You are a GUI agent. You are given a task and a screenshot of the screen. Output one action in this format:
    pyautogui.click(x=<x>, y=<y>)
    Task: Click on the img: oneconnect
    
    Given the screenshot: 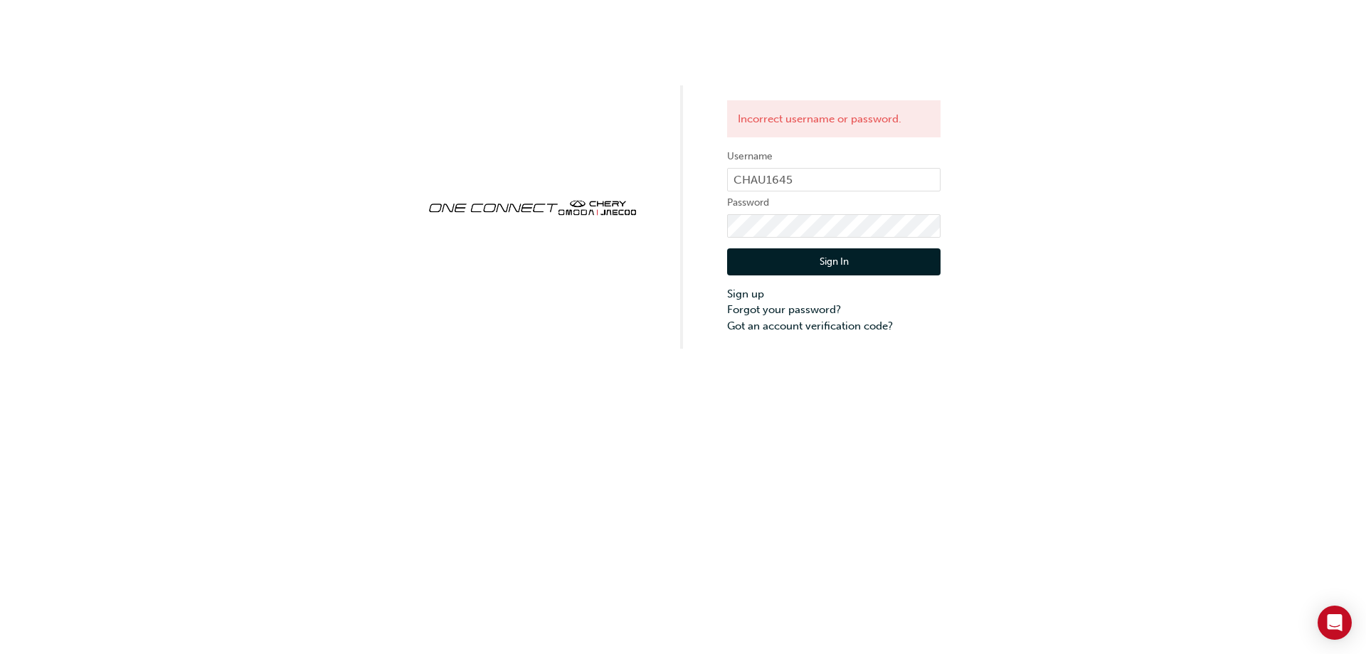 What is the action you would take?
    pyautogui.click(x=532, y=206)
    